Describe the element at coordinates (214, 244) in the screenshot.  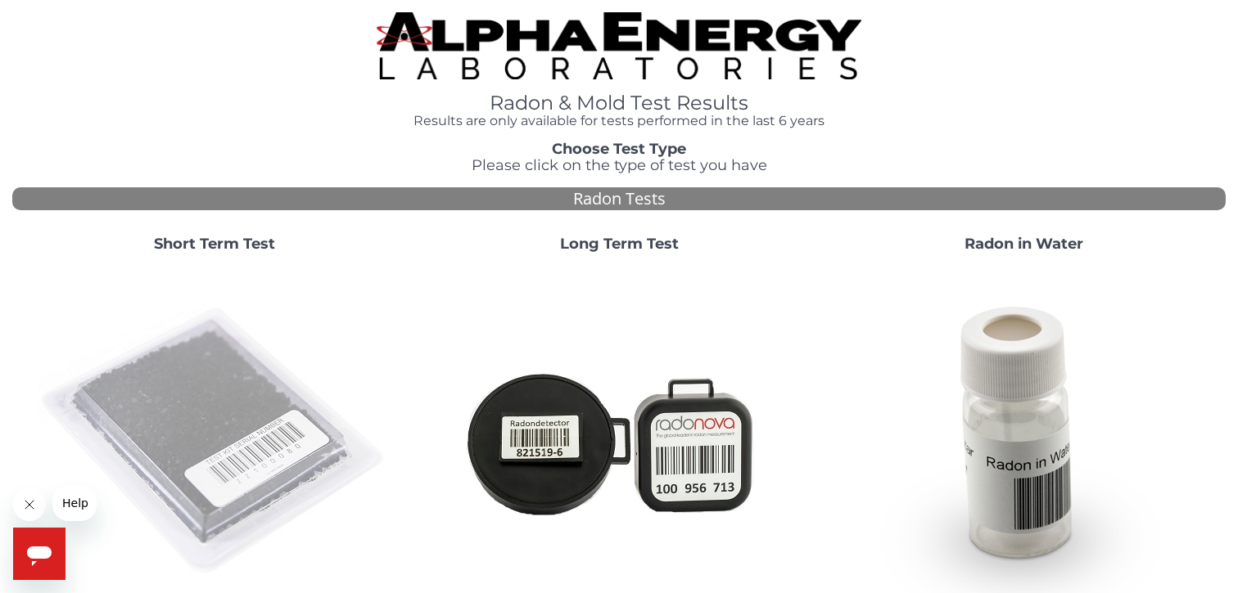
I see `strong: Short Term Test` at that location.